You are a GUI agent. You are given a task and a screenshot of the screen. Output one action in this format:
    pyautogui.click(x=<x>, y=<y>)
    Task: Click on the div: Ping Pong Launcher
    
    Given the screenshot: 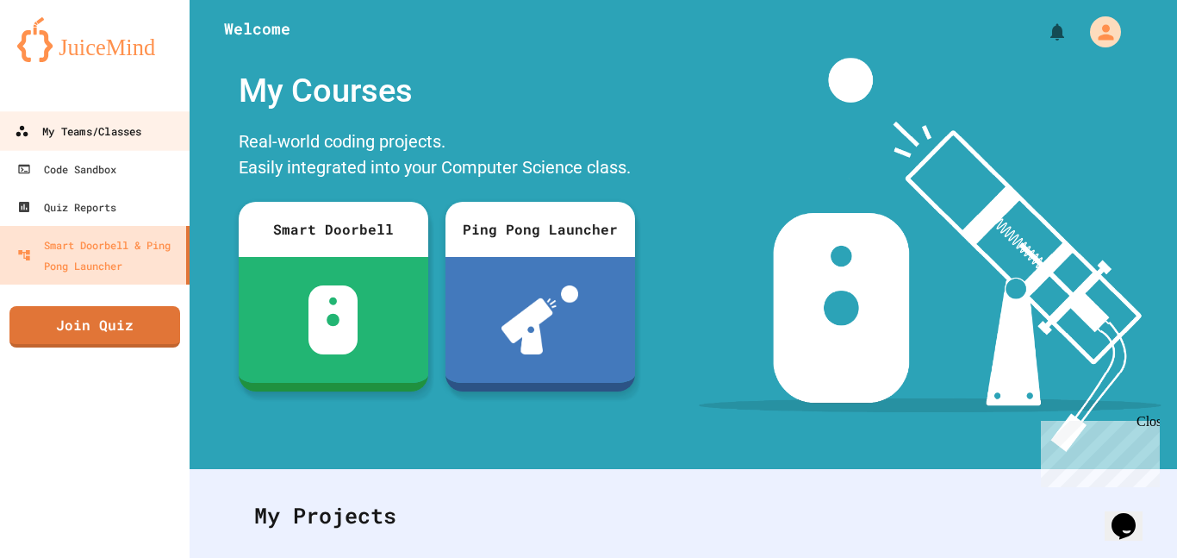 What is the action you would take?
    pyautogui.click(x=540, y=229)
    